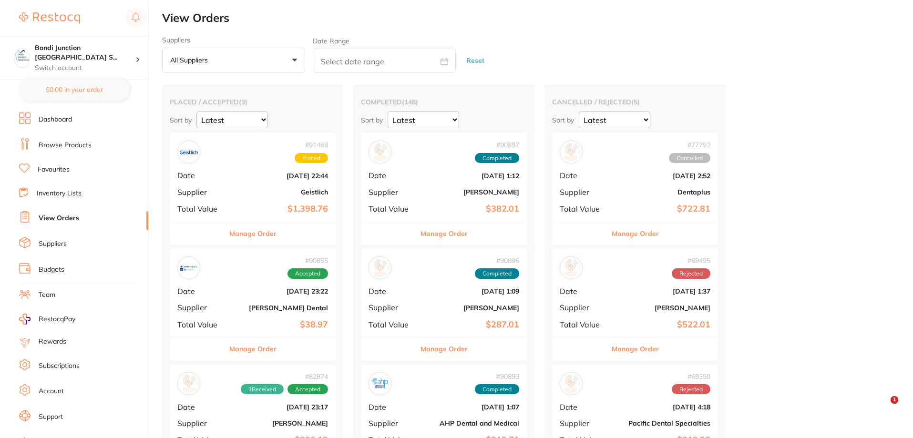  I want to click on span: # 91468, so click(311, 145).